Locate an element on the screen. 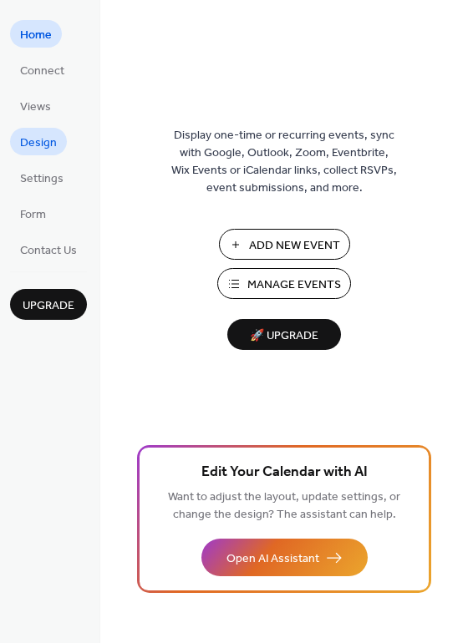 Image resolution: width=468 pixels, height=643 pixels. button: Add New Event is located at coordinates (284, 244).